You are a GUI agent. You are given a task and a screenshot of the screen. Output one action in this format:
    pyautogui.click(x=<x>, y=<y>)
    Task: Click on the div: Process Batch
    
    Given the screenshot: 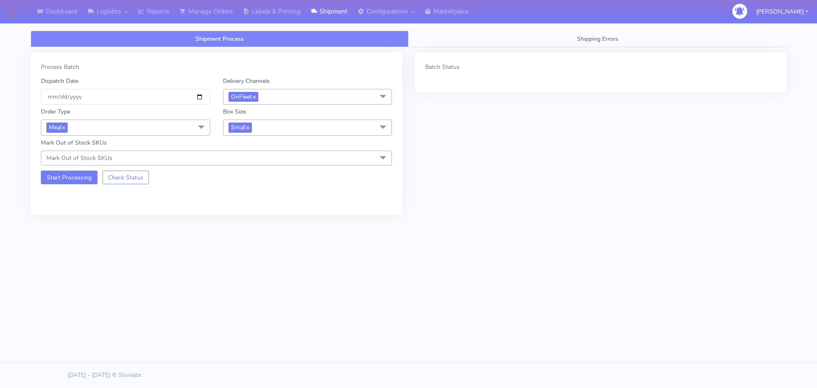 What is the action you would take?
    pyautogui.click(x=216, y=67)
    